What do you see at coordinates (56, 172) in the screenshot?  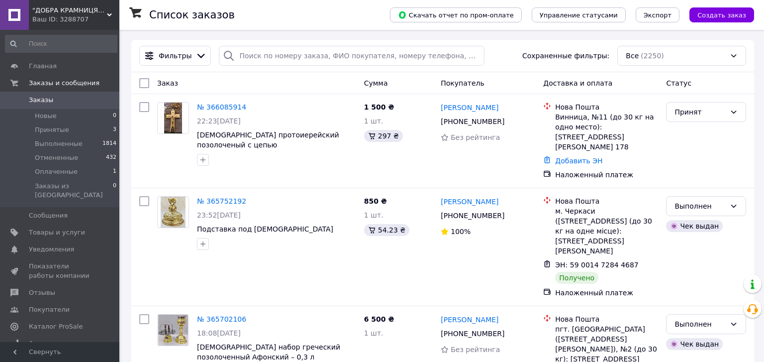 I see `span: Оплаченные` at bounding box center [56, 172].